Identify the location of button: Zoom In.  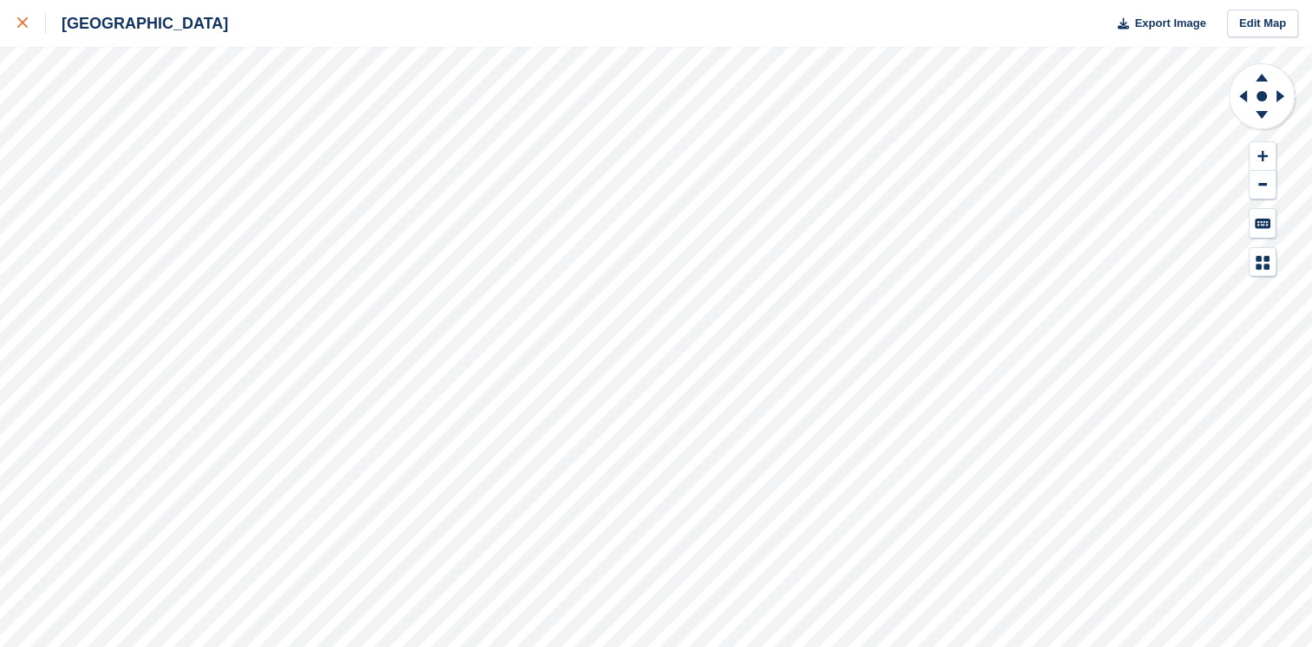
(1262, 156).